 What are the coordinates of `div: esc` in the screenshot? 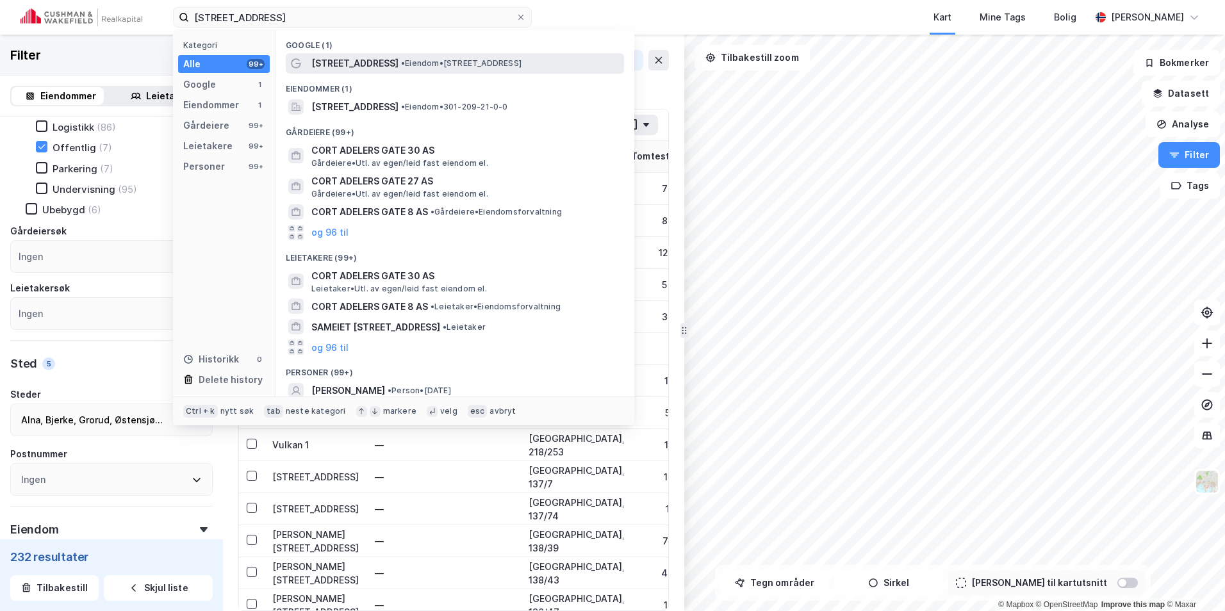 It's located at (477, 411).